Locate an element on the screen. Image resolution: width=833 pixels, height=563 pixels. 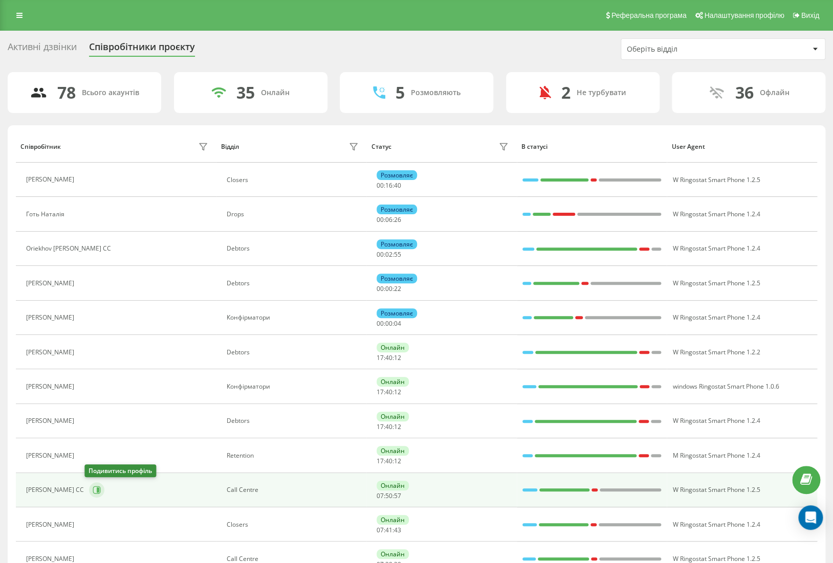
div: Open Intercom Messenger is located at coordinates (810, 518).